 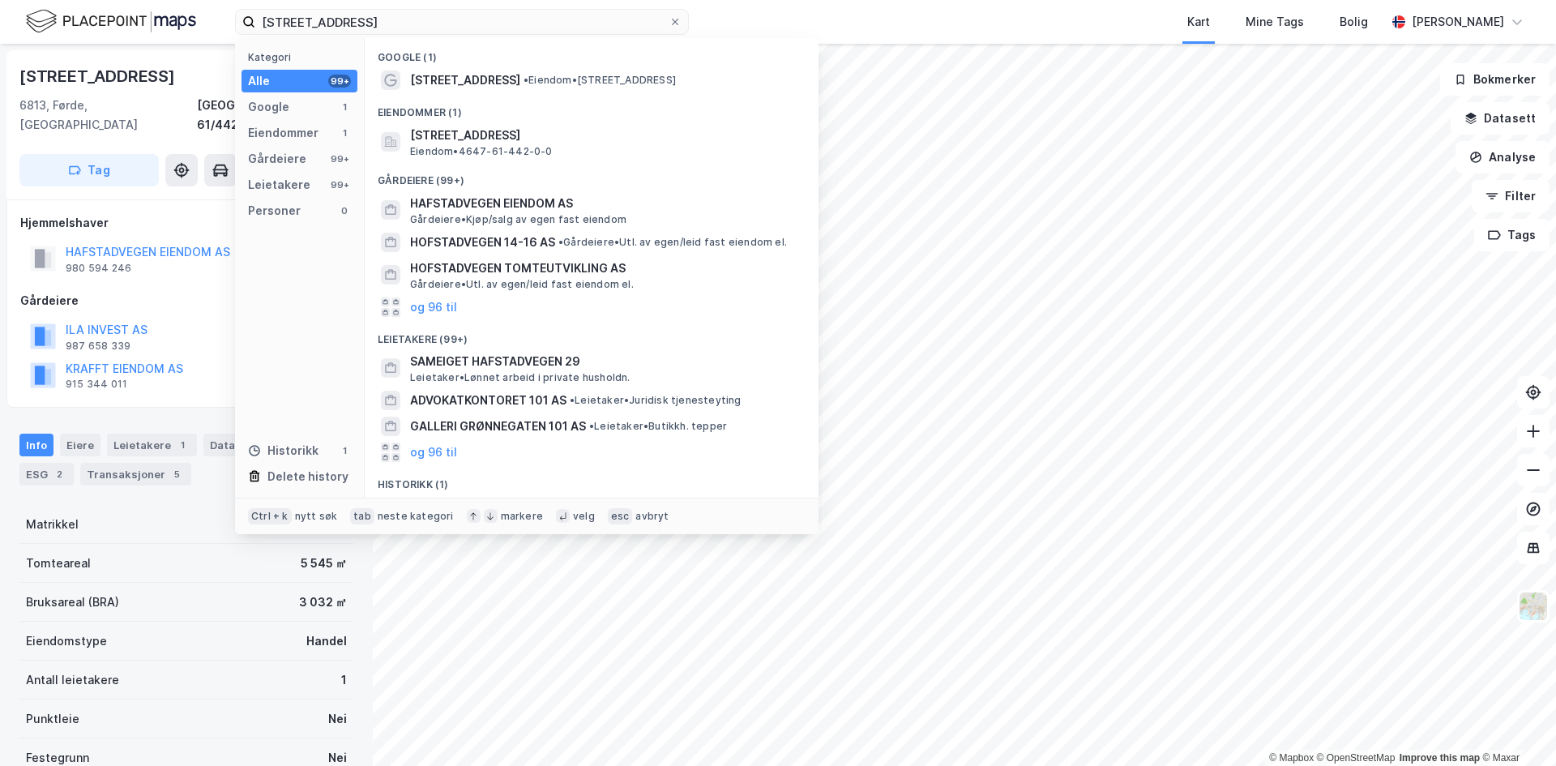 What do you see at coordinates (337, 719) in the screenshot?
I see `div: Nei` at bounding box center [337, 719].